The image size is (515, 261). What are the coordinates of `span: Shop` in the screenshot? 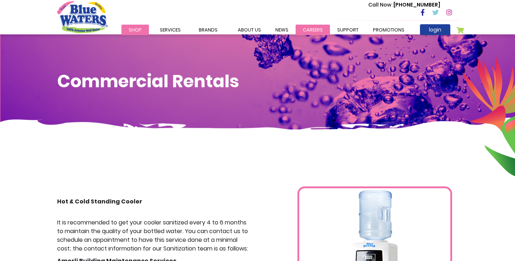 It's located at (135, 30).